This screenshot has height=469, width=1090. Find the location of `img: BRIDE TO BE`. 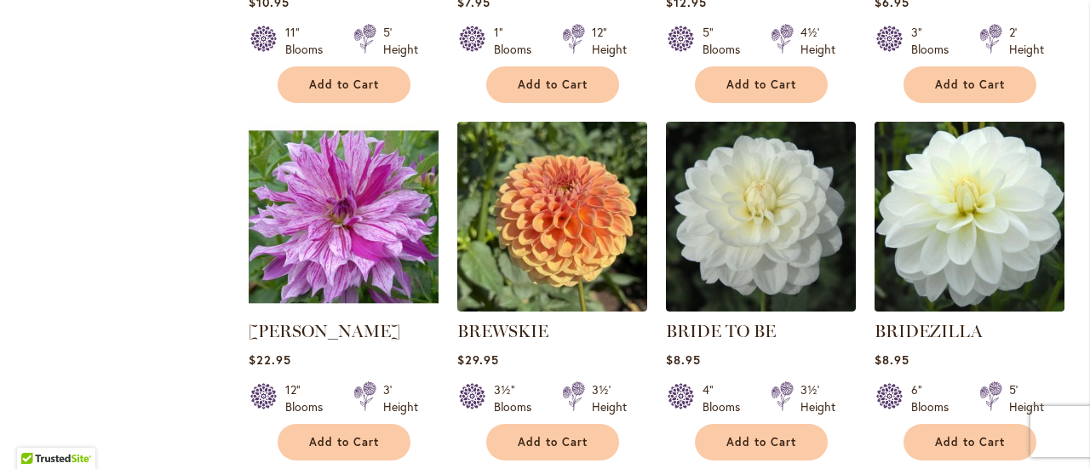

img: BRIDE TO BE is located at coordinates (761, 216).